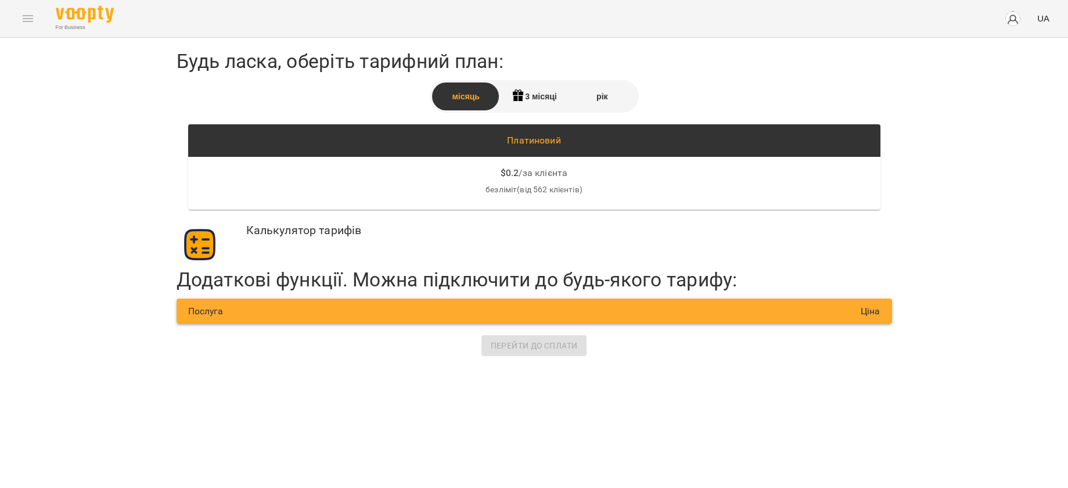 The image size is (1068, 488). Describe the element at coordinates (200, 244) in the screenshot. I see `img: calculator` at that location.